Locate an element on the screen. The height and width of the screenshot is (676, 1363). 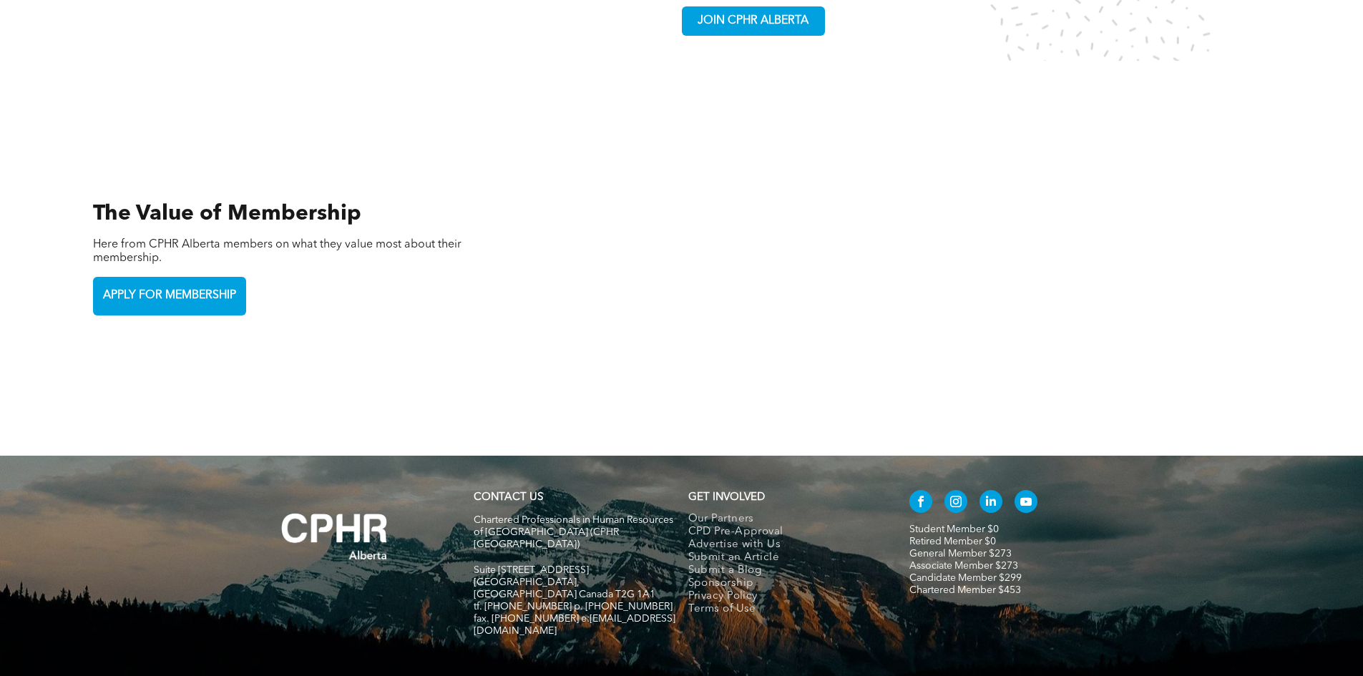
a: Advertise with Us is located at coordinates (783, 545).